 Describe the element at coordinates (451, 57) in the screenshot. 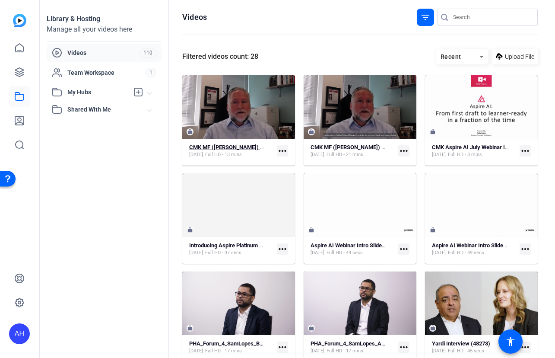

I see `span: Recent` at that location.